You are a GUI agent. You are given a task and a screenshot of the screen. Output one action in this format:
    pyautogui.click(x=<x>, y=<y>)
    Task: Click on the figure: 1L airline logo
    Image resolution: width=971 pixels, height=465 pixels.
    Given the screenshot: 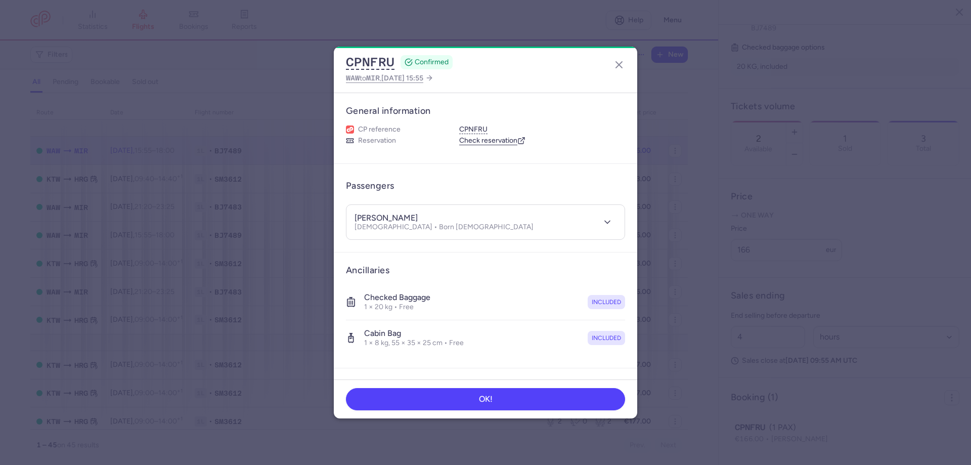 What is the action you would take?
    pyautogui.click(x=350, y=129)
    